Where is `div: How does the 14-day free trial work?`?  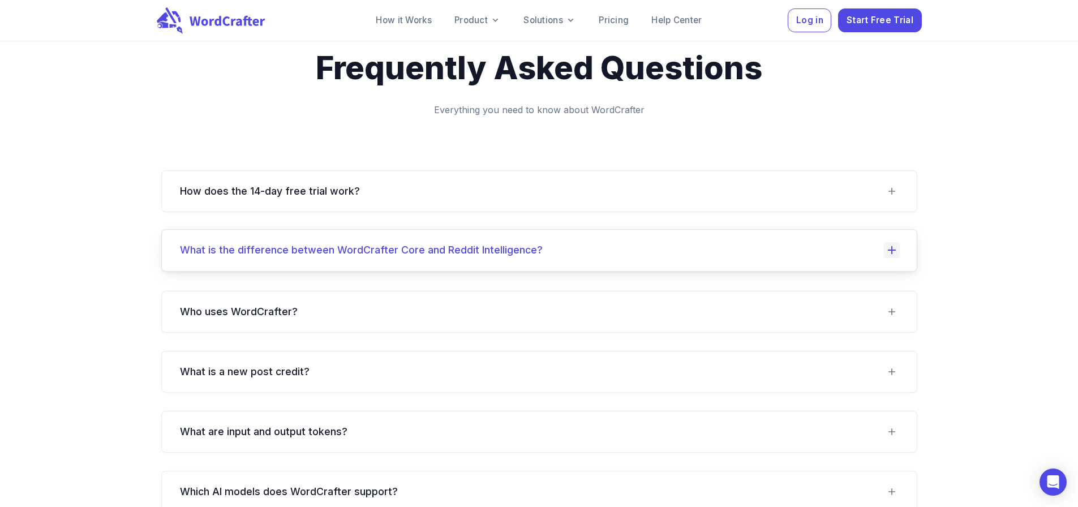 div: How does the 14-day free trial work? is located at coordinates (540, 191).